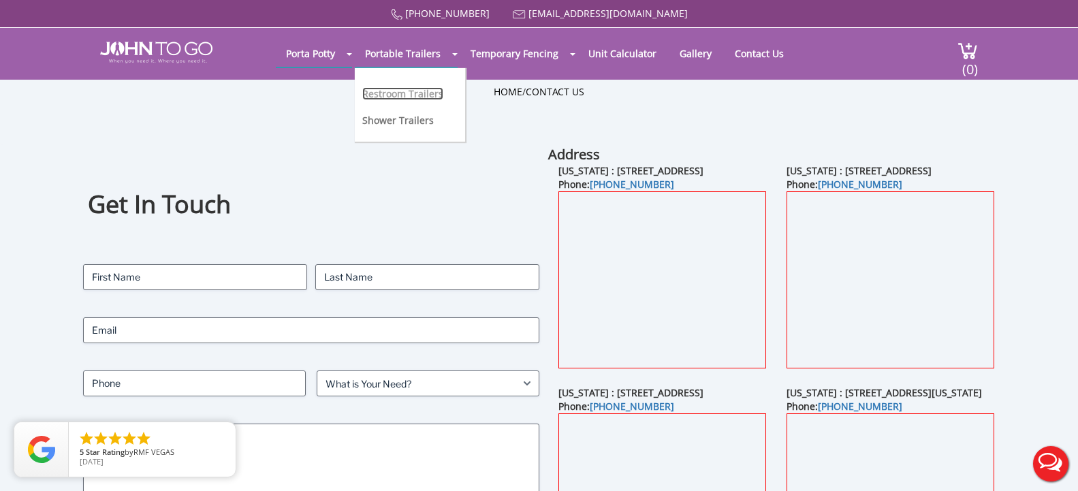 Image resolution: width=1078 pixels, height=491 pixels. I want to click on button: Live Chat, so click(1051, 464).